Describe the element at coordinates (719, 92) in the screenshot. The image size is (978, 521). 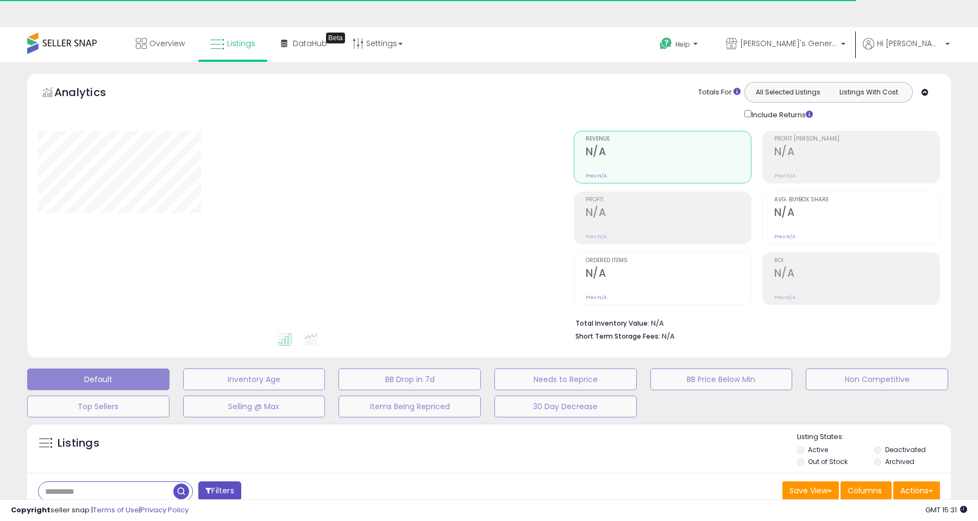
I see `div: Totals For` at that location.